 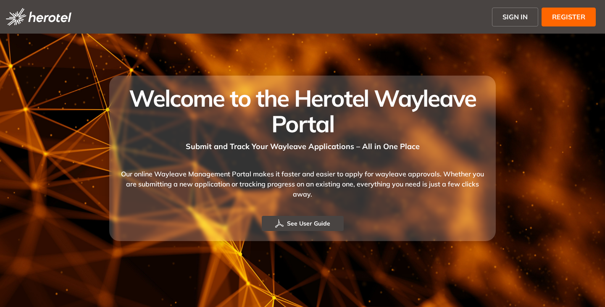 What do you see at coordinates (303, 184) in the screenshot?
I see `div: Our online Wayleave Management Portal makes it faster and easier to apply for wayleave approvals....` at bounding box center [303, 184].